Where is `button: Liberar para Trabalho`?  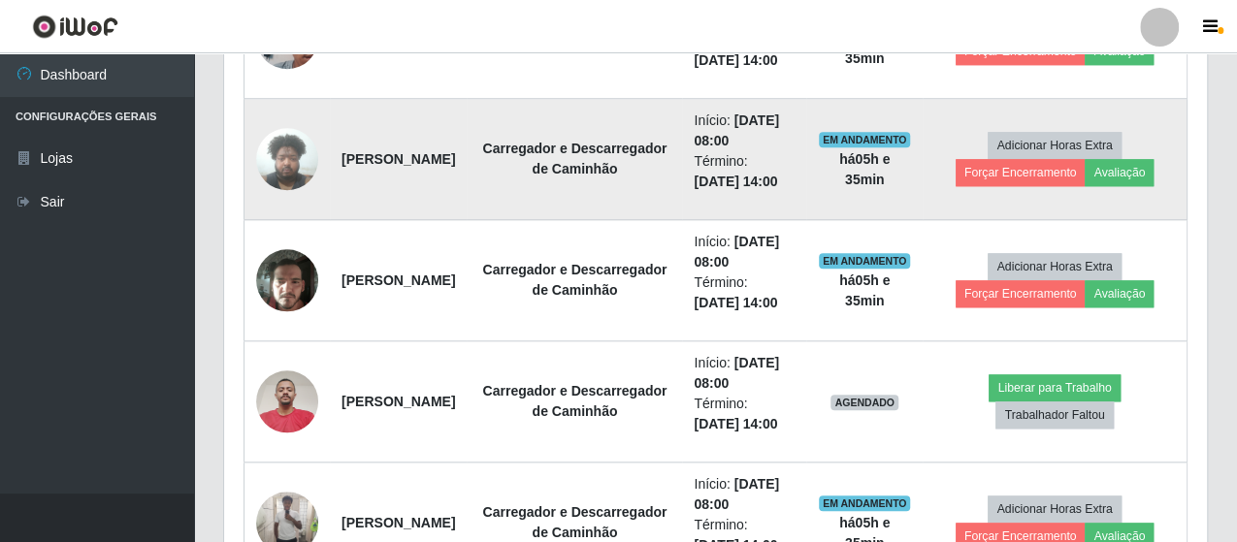
button: Liberar para Trabalho is located at coordinates (1053, 388).